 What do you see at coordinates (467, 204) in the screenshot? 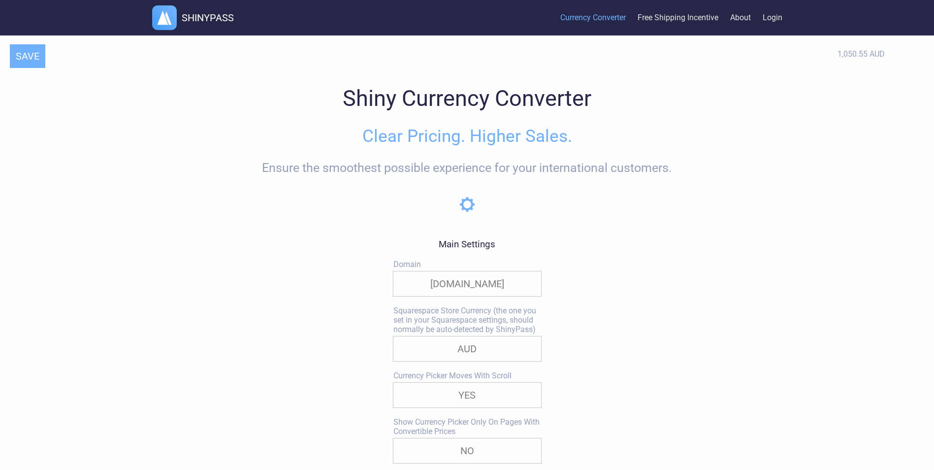
I see `img: loading.gif` at bounding box center [467, 204].